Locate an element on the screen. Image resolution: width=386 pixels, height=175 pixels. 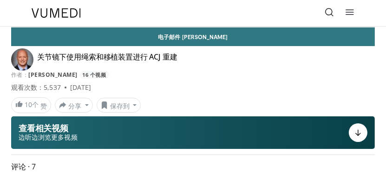
font: 16 个视频 is located at coordinates (94, 74).